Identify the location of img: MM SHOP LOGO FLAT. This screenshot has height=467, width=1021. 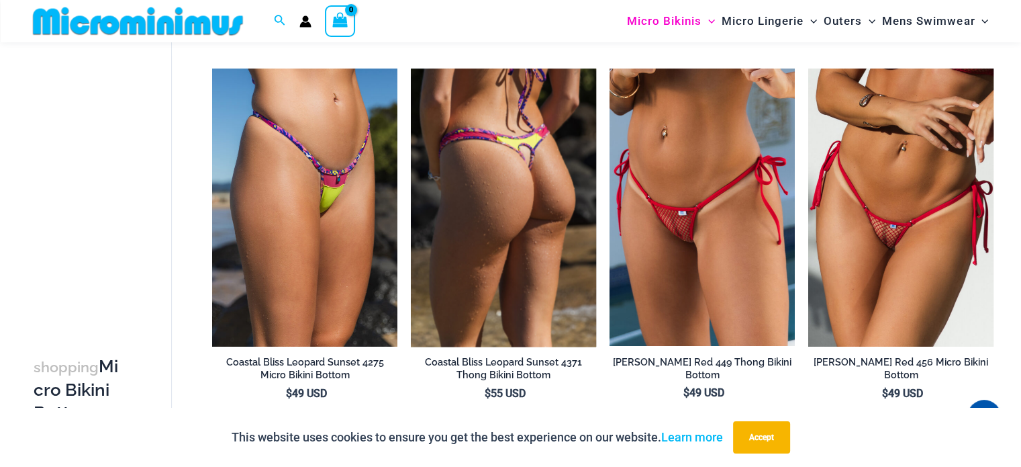
(138, 21).